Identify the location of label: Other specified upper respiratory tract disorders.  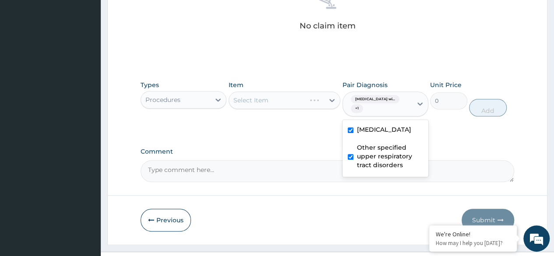
(390, 156).